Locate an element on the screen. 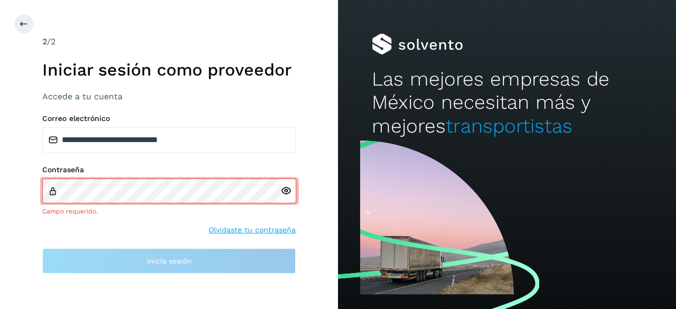 The height and width of the screenshot is (309, 676). span: transportistas is located at coordinates (509, 126).